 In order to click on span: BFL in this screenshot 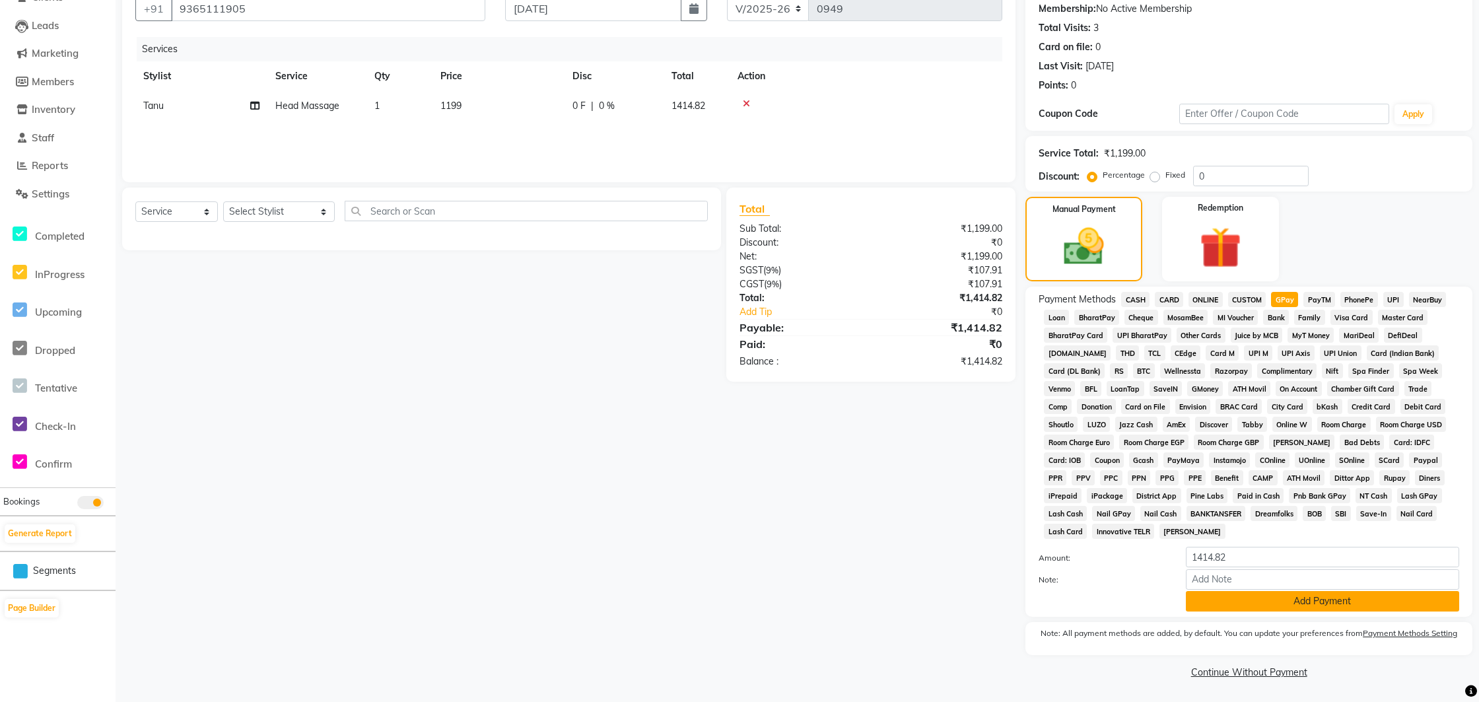, I will do `click(1090, 388)`.